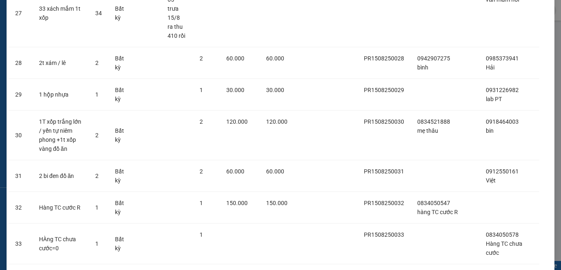 This screenshot has width=561, height=270. Describe the element at coordinates (60, 207) in the screenshot. I see `td: Hàng TC cước R` at that location.